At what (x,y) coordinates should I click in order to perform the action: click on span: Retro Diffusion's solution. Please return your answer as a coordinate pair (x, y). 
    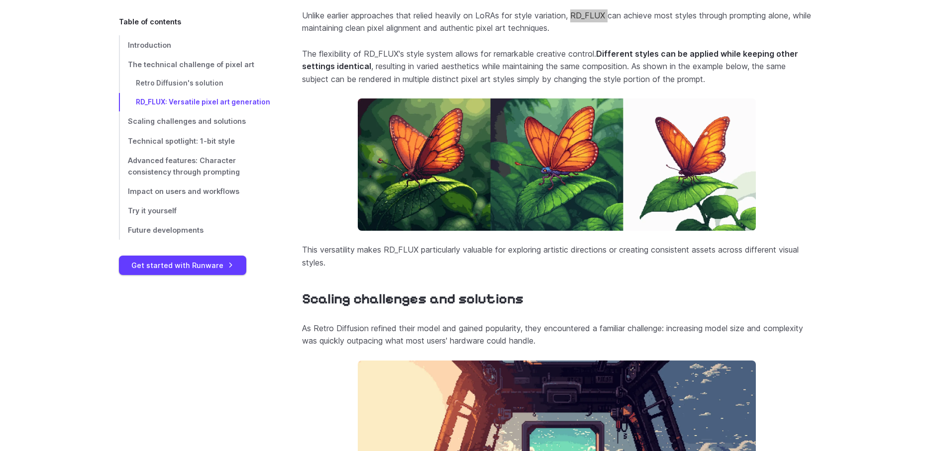
    Looking at the image, I should click on (180, 83).